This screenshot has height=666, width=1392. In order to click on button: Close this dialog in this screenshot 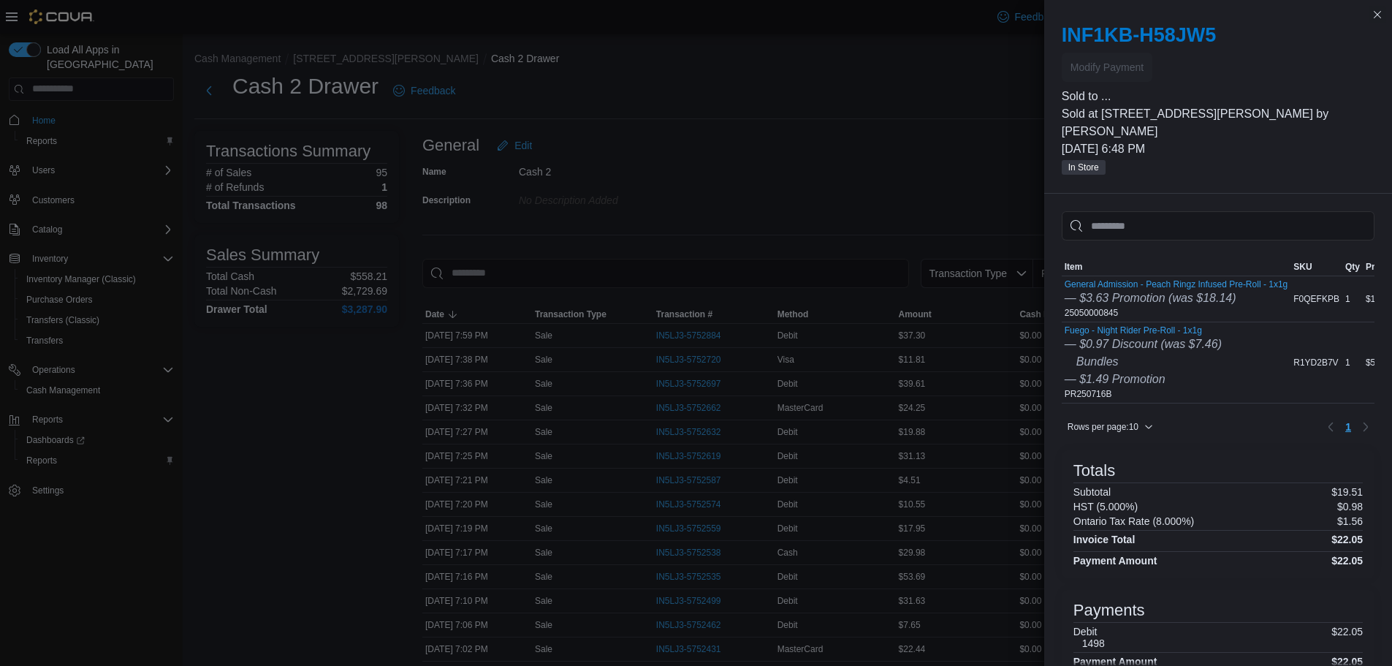, I will do `click(1378, 15)`.